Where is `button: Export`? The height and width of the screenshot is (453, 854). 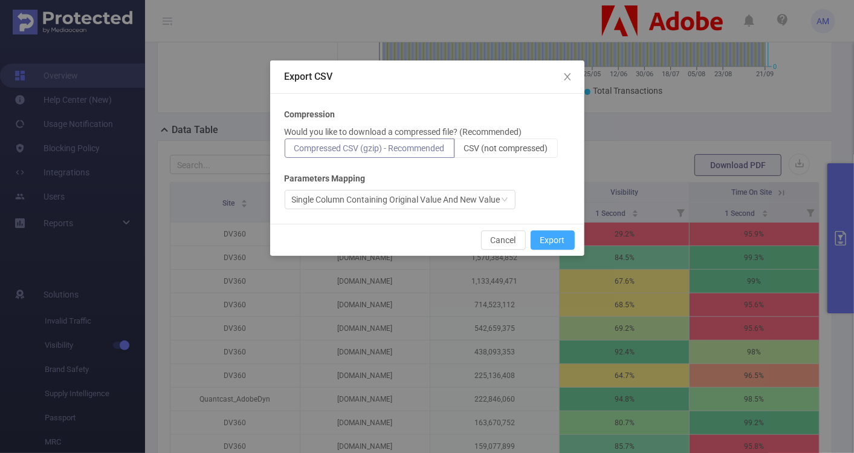
button: Export is located at coordinates (552, 240).